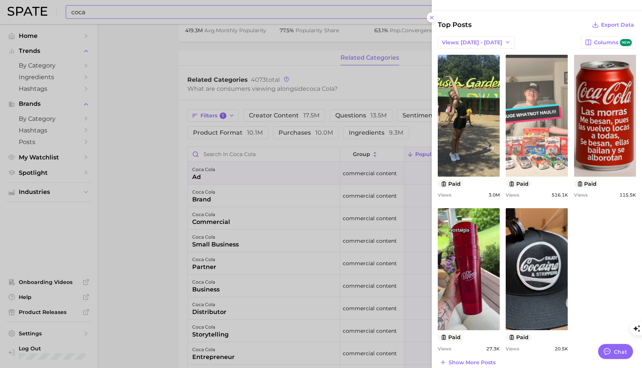 Image resolution: width=642 pixels, height=368 pixels. I want to click on span: new, so click(626, 42).